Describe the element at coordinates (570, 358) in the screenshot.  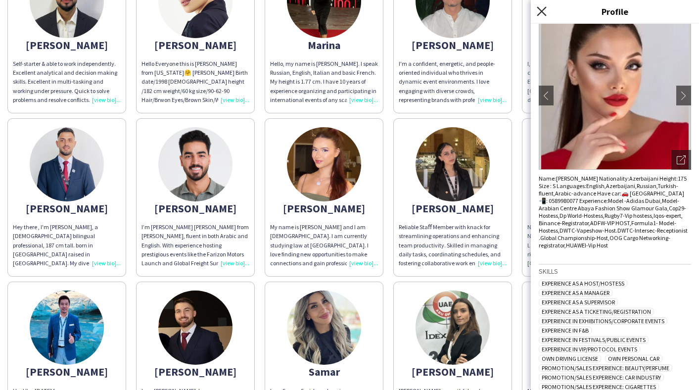
I see `span: Own Driving License` at that location.